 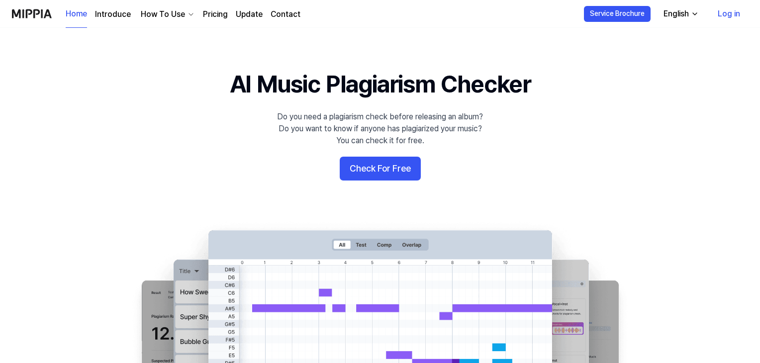 I want to click on a: Home, so click(x=76, y=14).